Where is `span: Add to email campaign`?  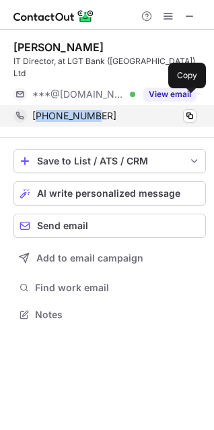 span: Add to email campaign is located at coordinates (90, 258).